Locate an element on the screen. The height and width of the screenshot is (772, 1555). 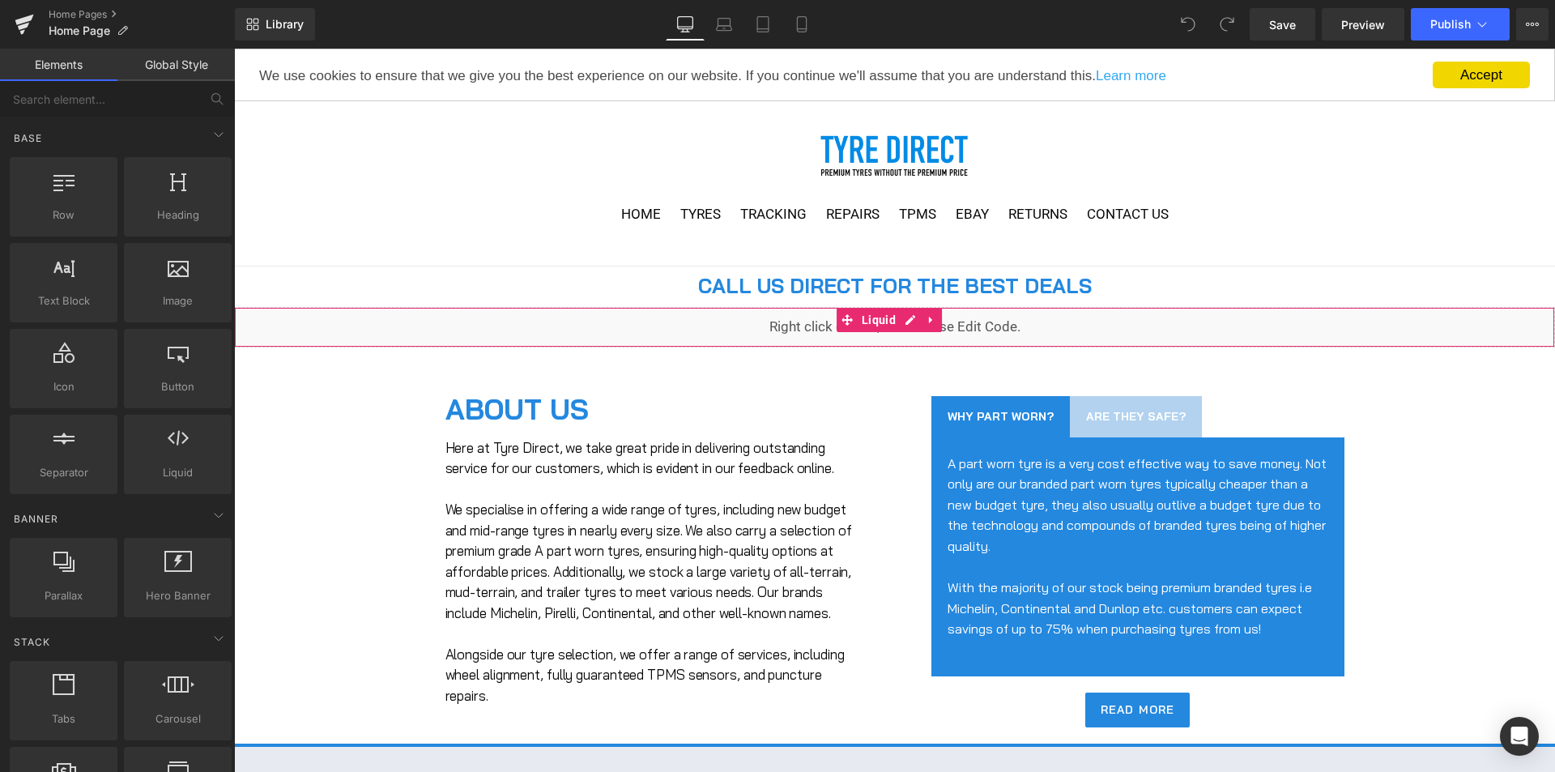
a: Accept is located at coordinates (1247, 26).